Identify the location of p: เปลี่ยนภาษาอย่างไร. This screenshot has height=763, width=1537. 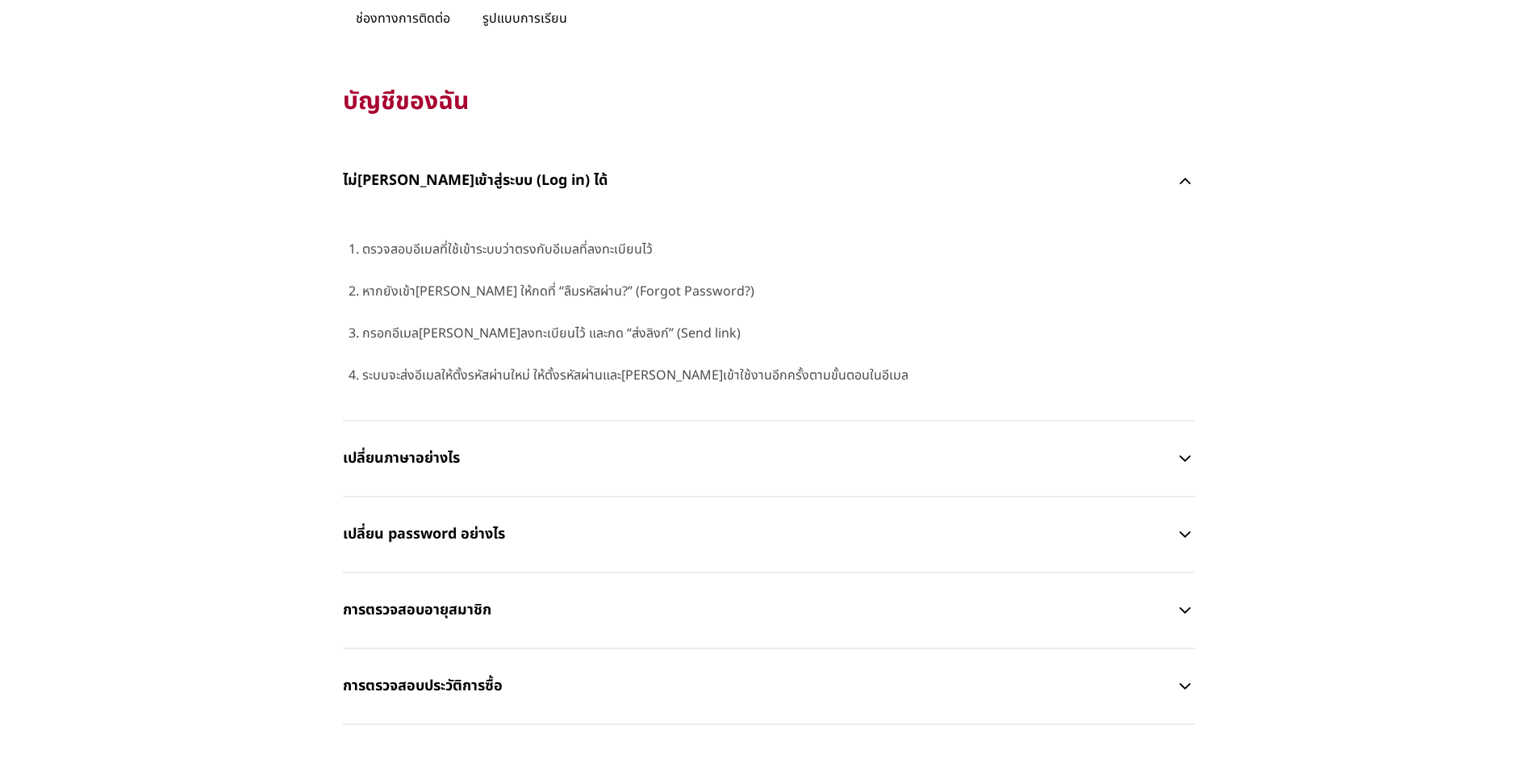
(759, 458).